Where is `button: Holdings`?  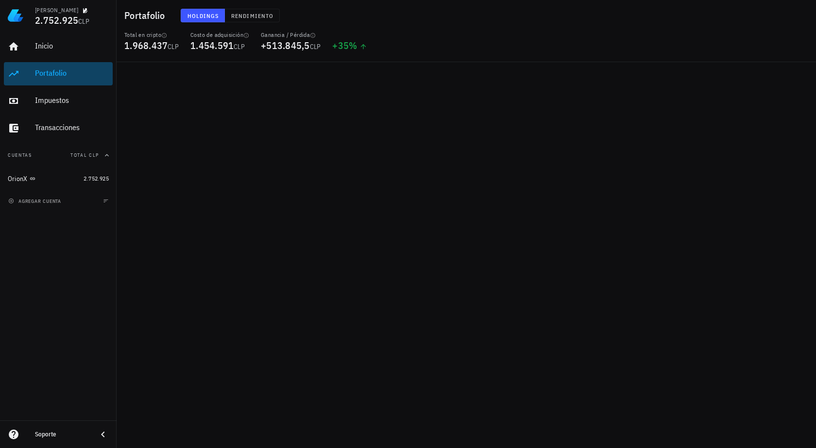
button: Holdings is located at coordinates (203, 16).